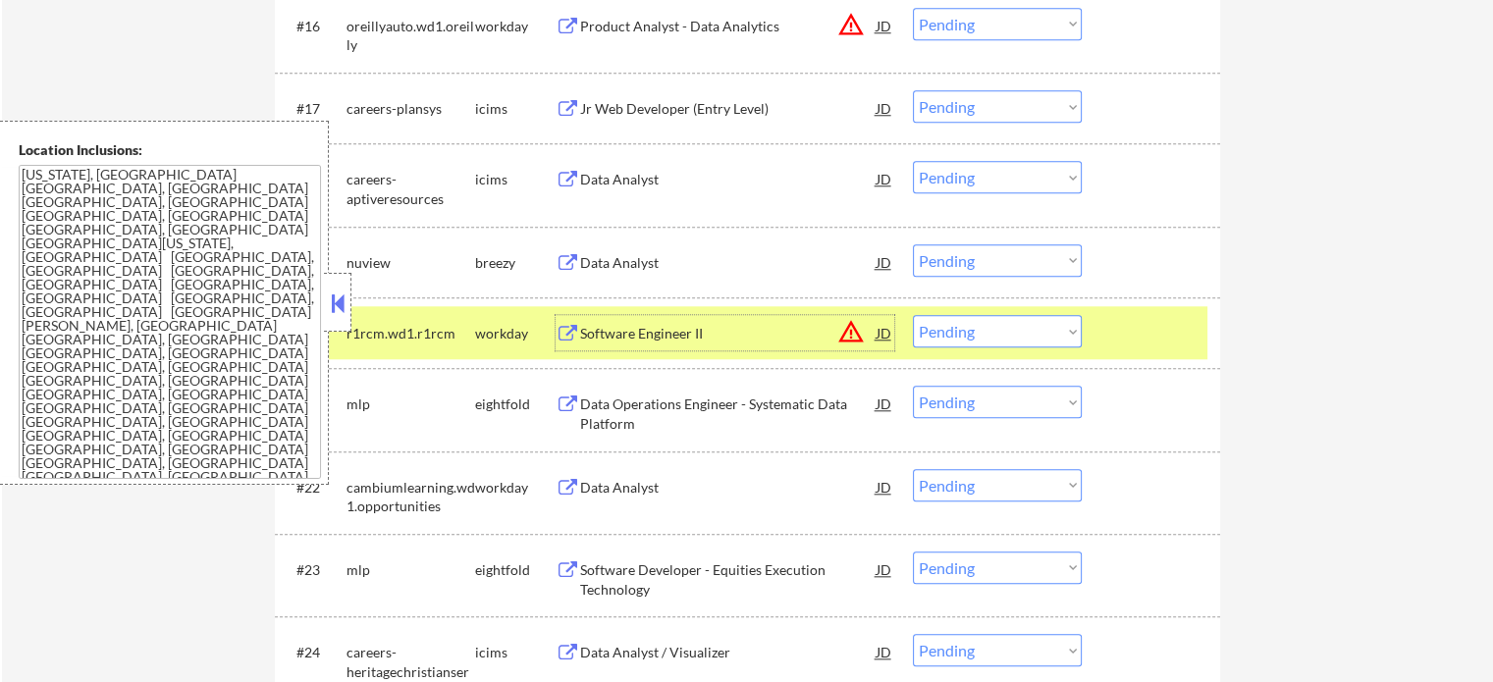  I want to click on div: Software Developer - Equities Execution Technology, so click(728, 579).